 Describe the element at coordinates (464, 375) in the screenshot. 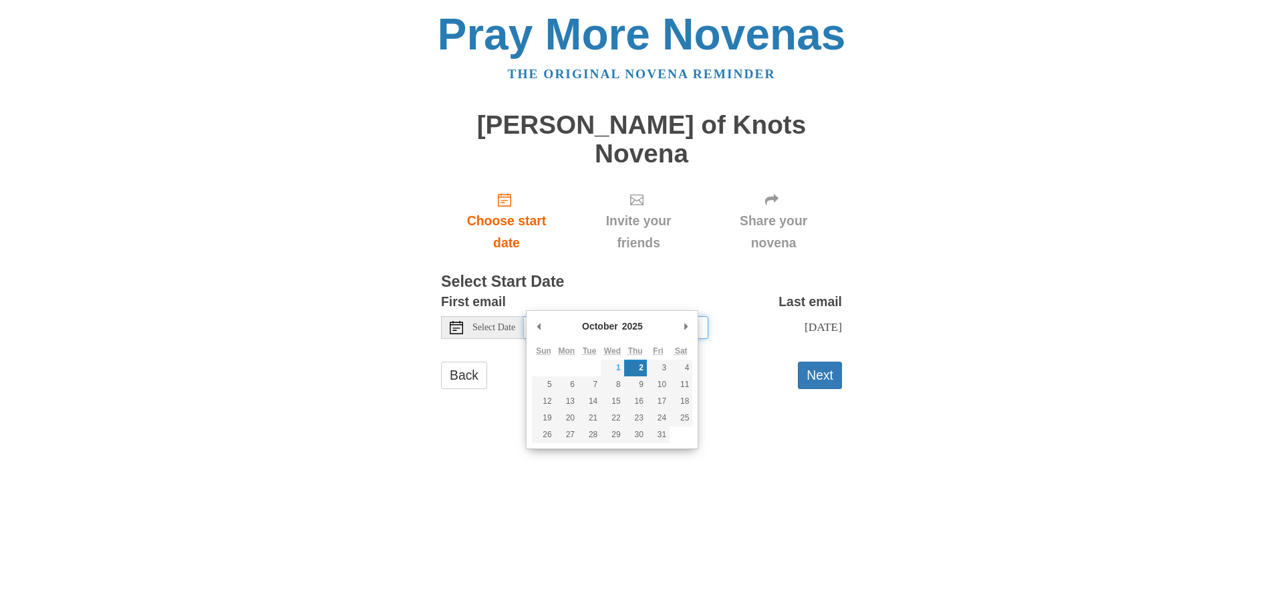

I see `a: Back` at that location.